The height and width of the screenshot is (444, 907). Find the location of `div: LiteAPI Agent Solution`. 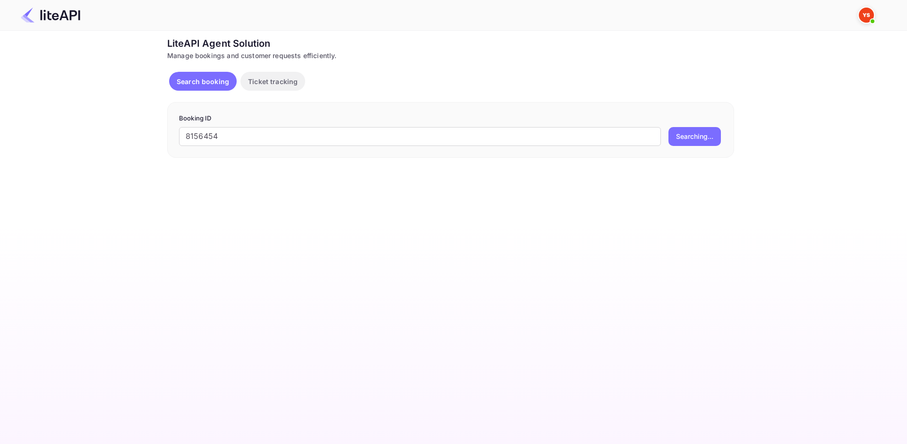

div: LiteAPI Agent Solution is located at coordinates (451, 43).